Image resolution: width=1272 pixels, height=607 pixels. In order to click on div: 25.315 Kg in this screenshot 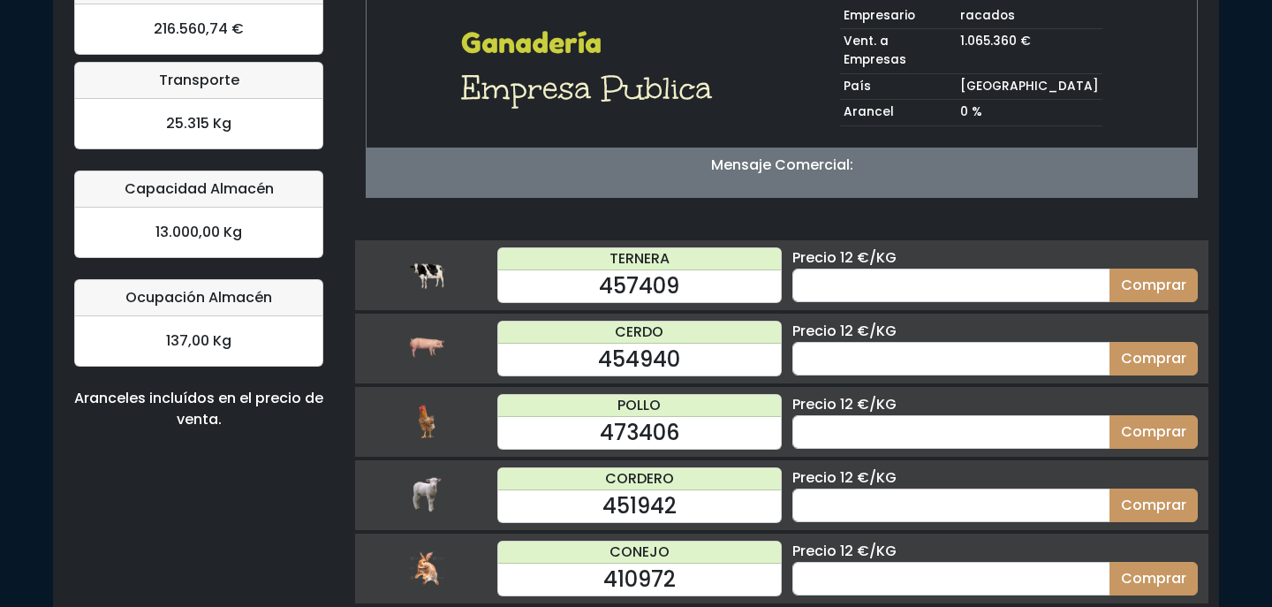, I will do `click(199, 124)`.